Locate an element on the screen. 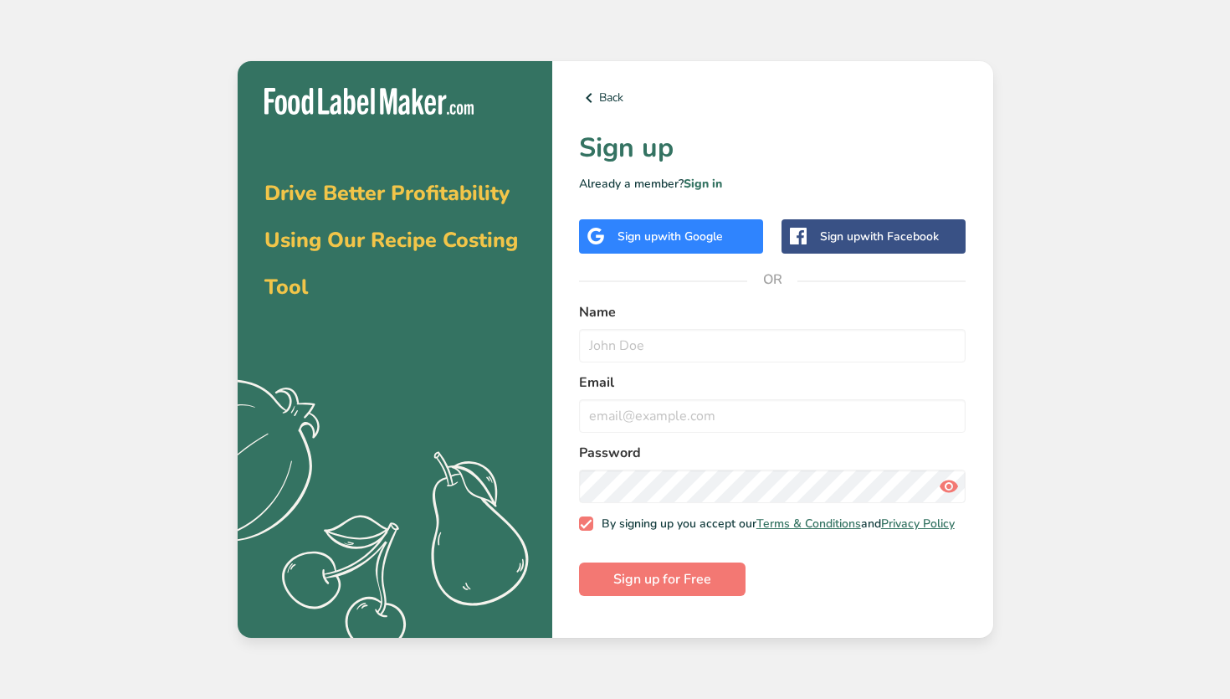 This screenshot has height=699, width=1230. input: email@example.com is located at coordinates (772, 416).